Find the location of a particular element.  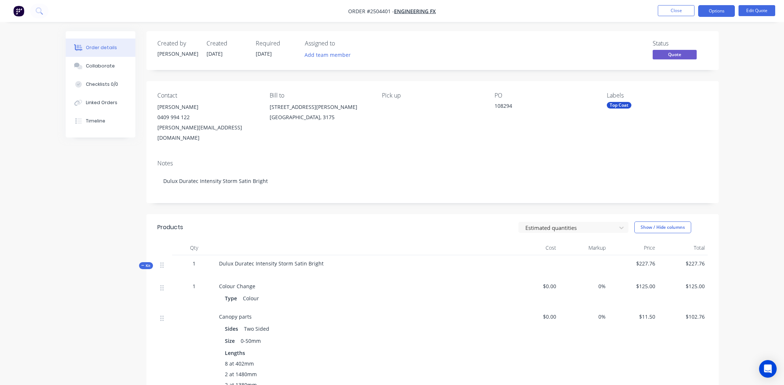

button: Close is located at coordinates (676, 11).